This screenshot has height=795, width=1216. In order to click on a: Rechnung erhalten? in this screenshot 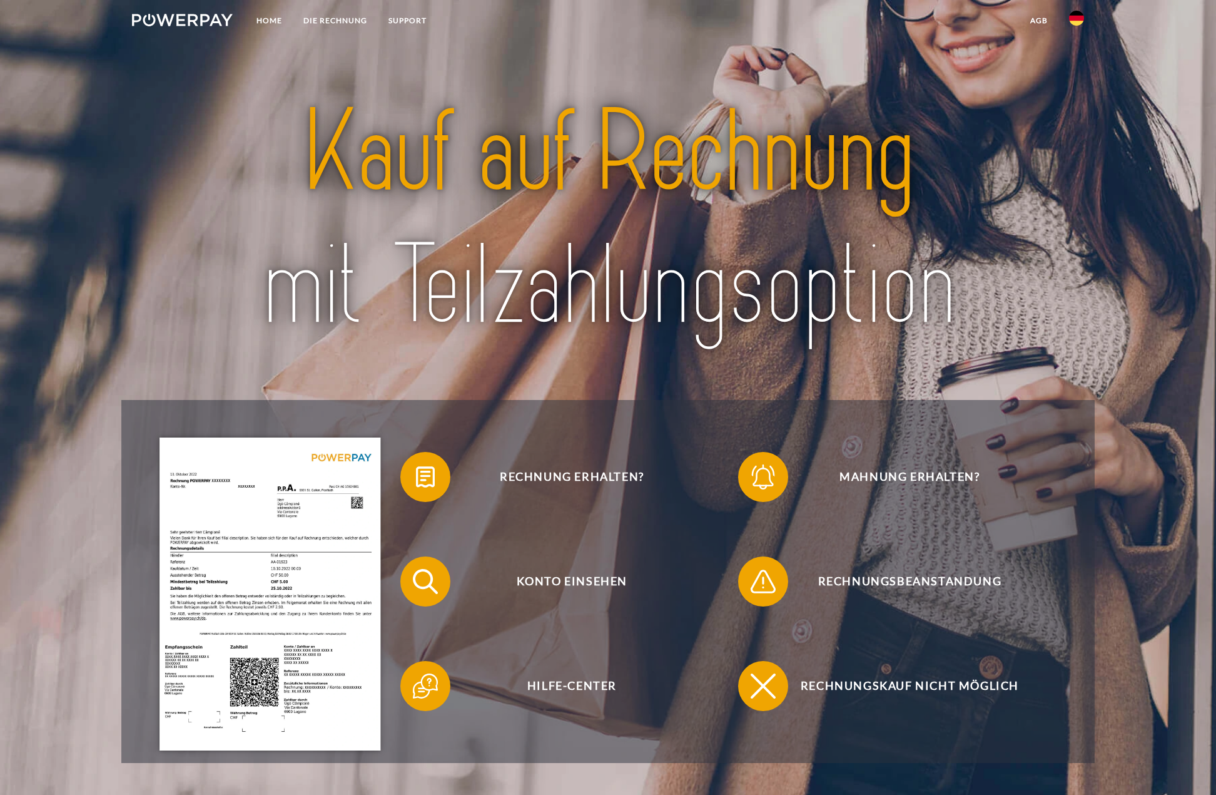, I will do `click(563, 477)`.